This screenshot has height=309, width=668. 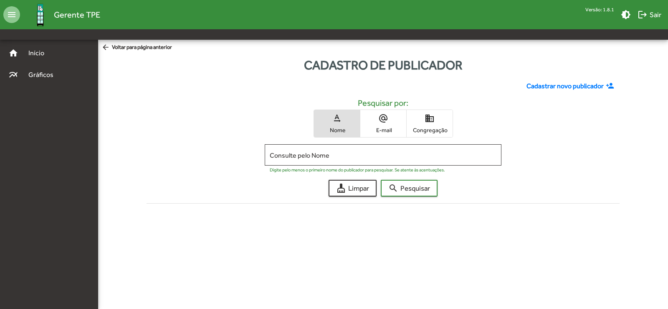 I want to click on span: Nome, so click(x=337, y=130).